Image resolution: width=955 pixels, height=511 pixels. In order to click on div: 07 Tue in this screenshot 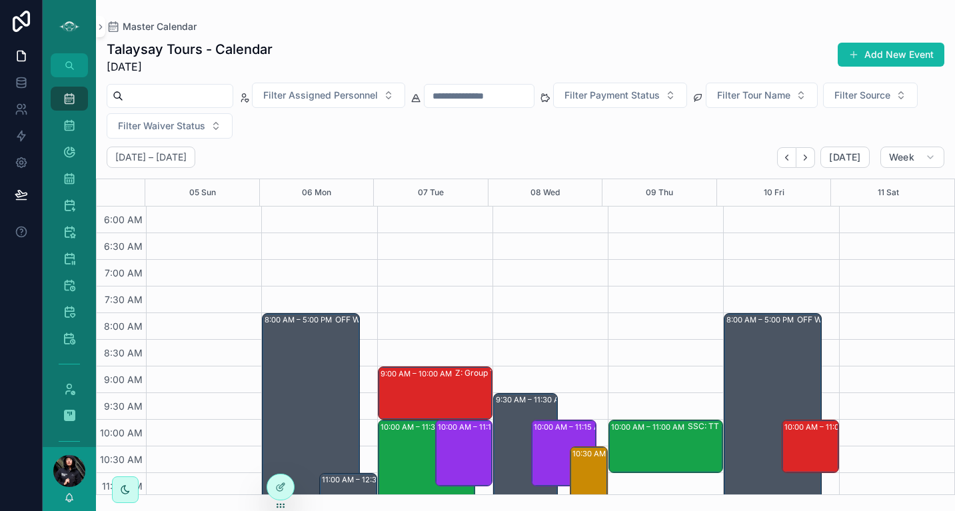, I will do `click(431, 193)`.